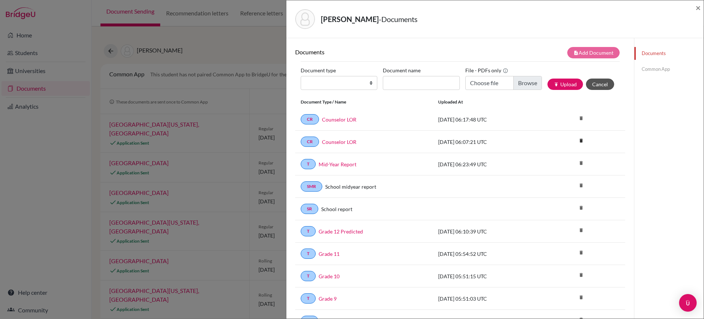  What do you see at coordinates (488, 102) in the screenshot?
I see `div: Uploaded at` at bounding box center [488, 102].